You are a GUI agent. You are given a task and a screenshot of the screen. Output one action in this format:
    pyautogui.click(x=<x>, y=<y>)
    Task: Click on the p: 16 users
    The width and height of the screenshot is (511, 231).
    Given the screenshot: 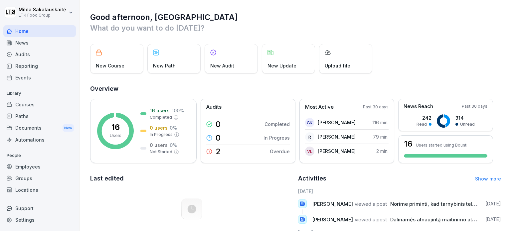 What is the action you would take?
    pyautogui.click(x=160, y=110)
    